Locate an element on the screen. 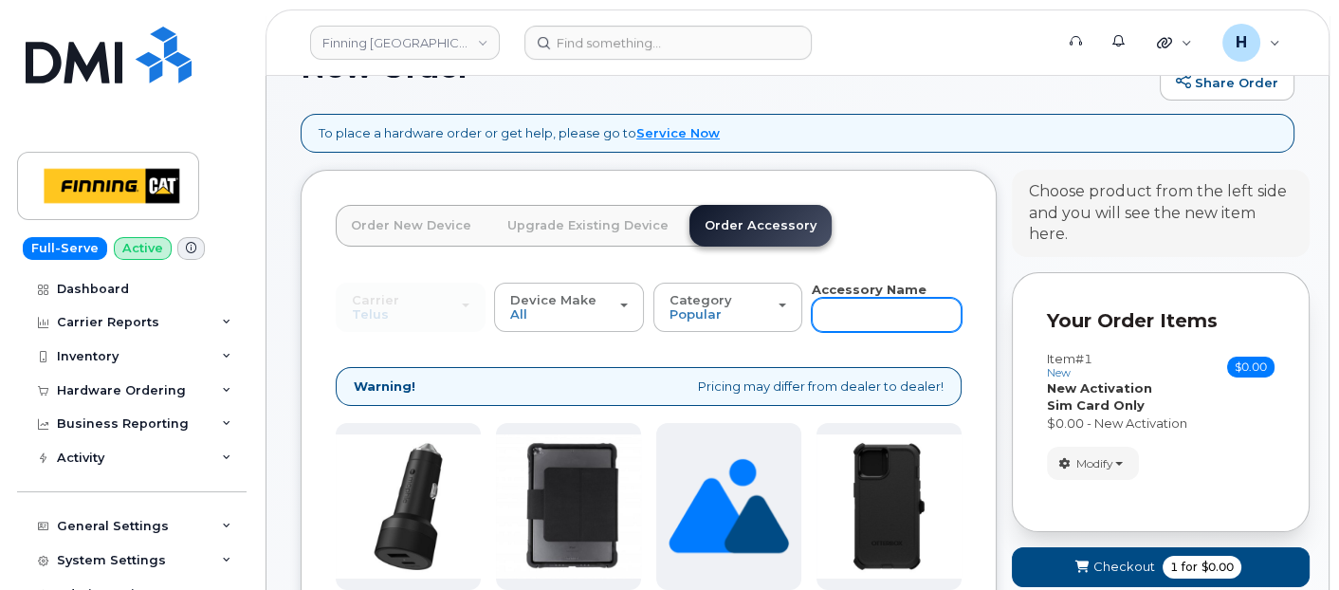 The height and width of the screenshot is (590, 1339). span: Popular is located at coordinates (695, 314).